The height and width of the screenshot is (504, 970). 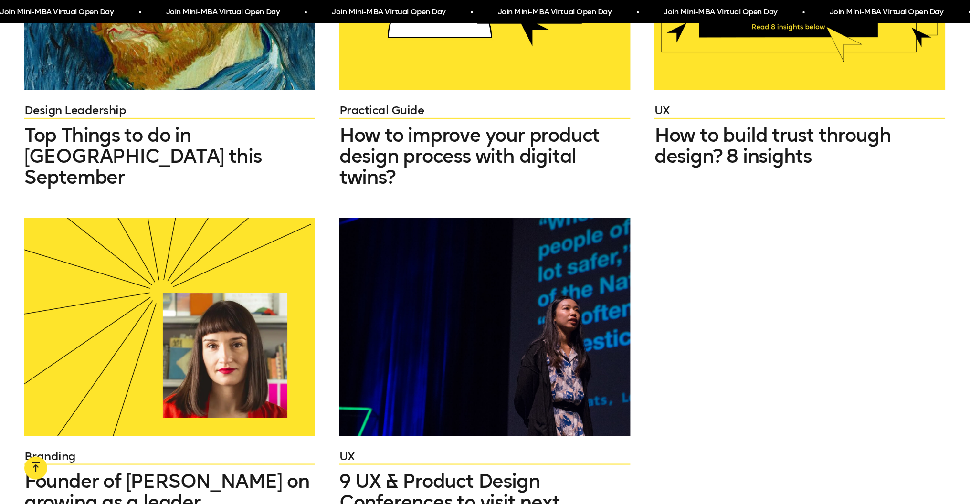 What do you see at coordinates (800, 146) in the screenshot?
I see `a: How to build trust through design? 8 insights` at bounding box center [800, 146].